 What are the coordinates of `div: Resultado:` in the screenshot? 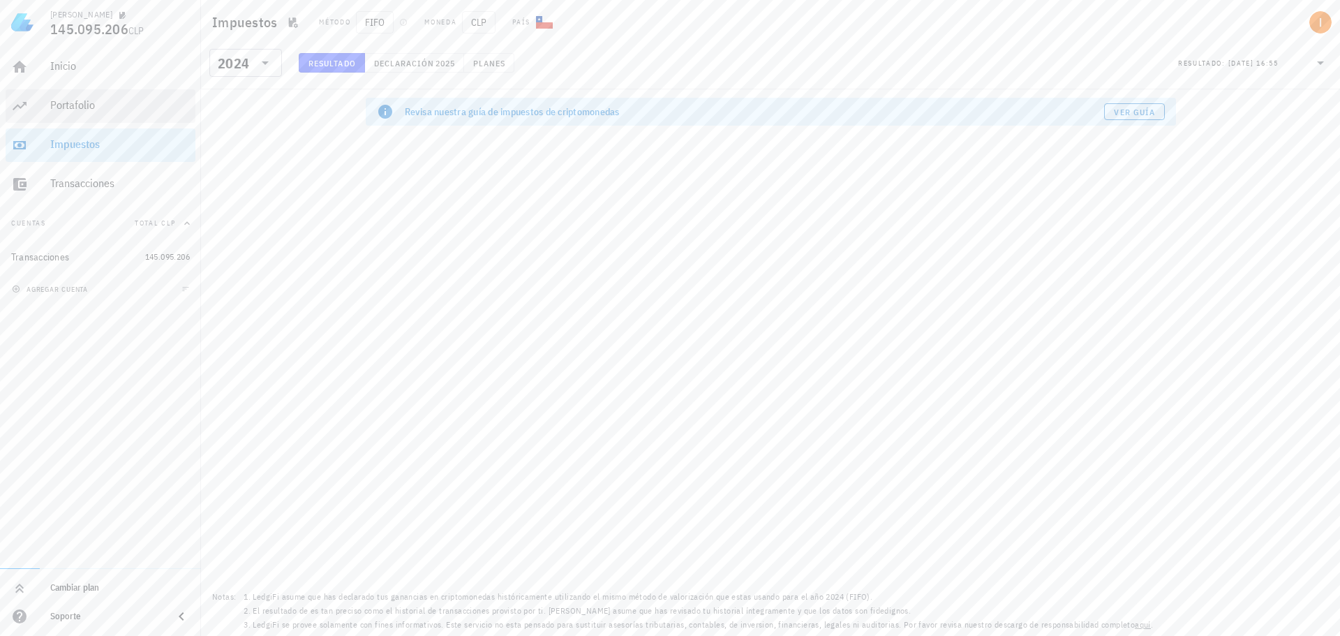 It's located at (1203, 63).